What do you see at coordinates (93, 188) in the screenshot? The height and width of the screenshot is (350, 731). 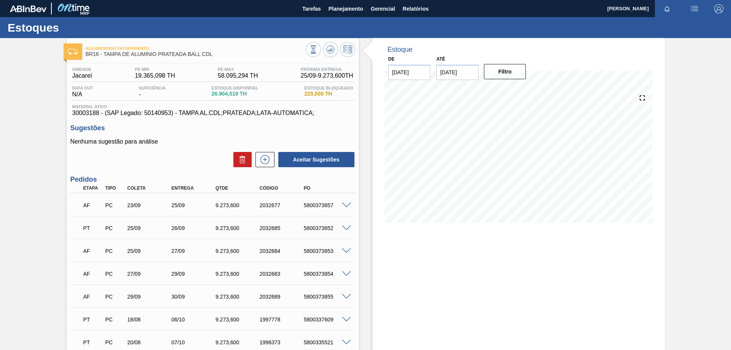 I see `div: Etapa` at bounding box center [93, 188].